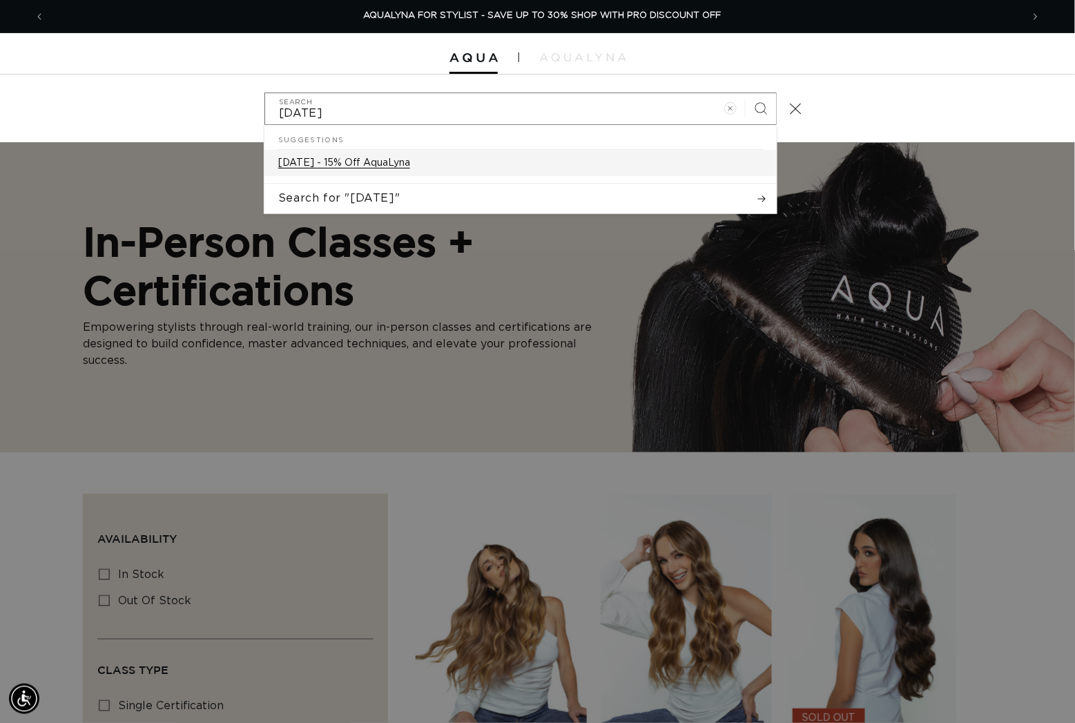 The image size is (1075, 723). I want to click on img: aqualyna.com, so click(583, 57).